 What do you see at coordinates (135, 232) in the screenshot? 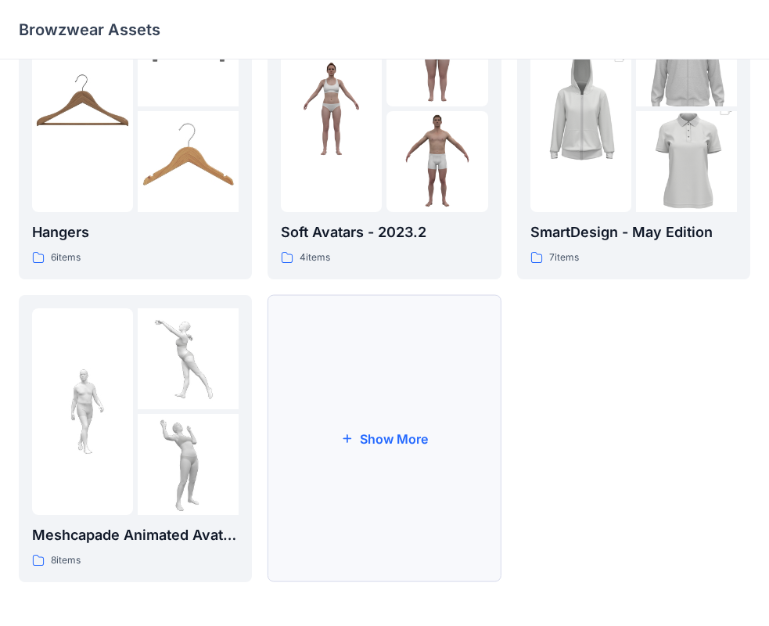
I see `p: Hangers` at bounding box center [135, 232].